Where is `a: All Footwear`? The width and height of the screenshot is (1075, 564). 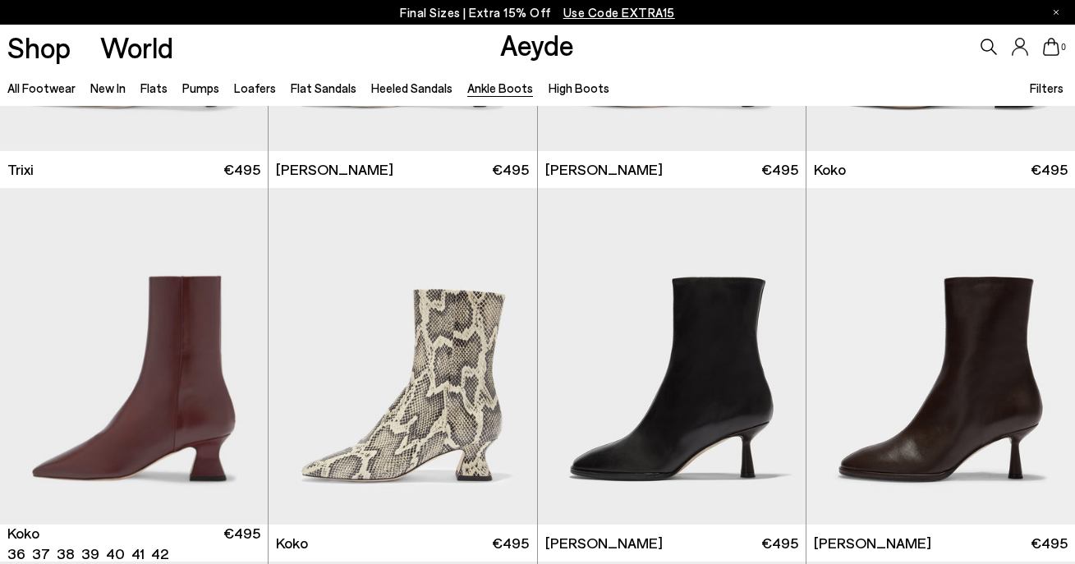
a: All Footwear is located at coordinates (41, 88).